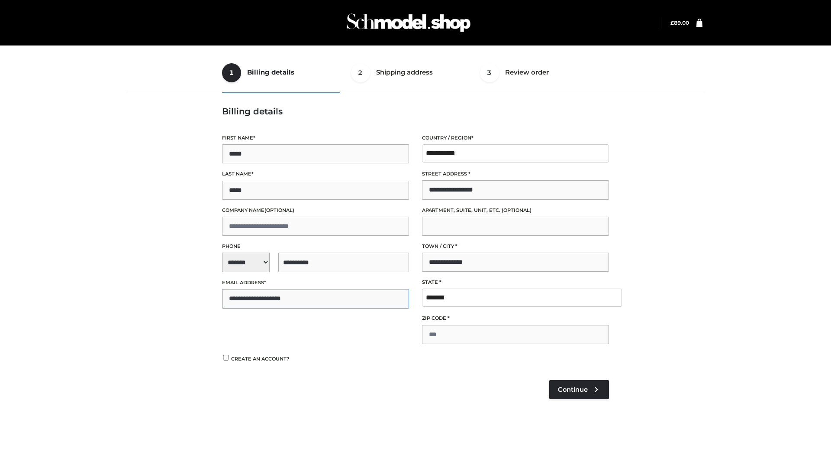 Image resolution: width=831 pixels, height=468 pixels. I want to click on input: Create an account?, so click(226, 357).